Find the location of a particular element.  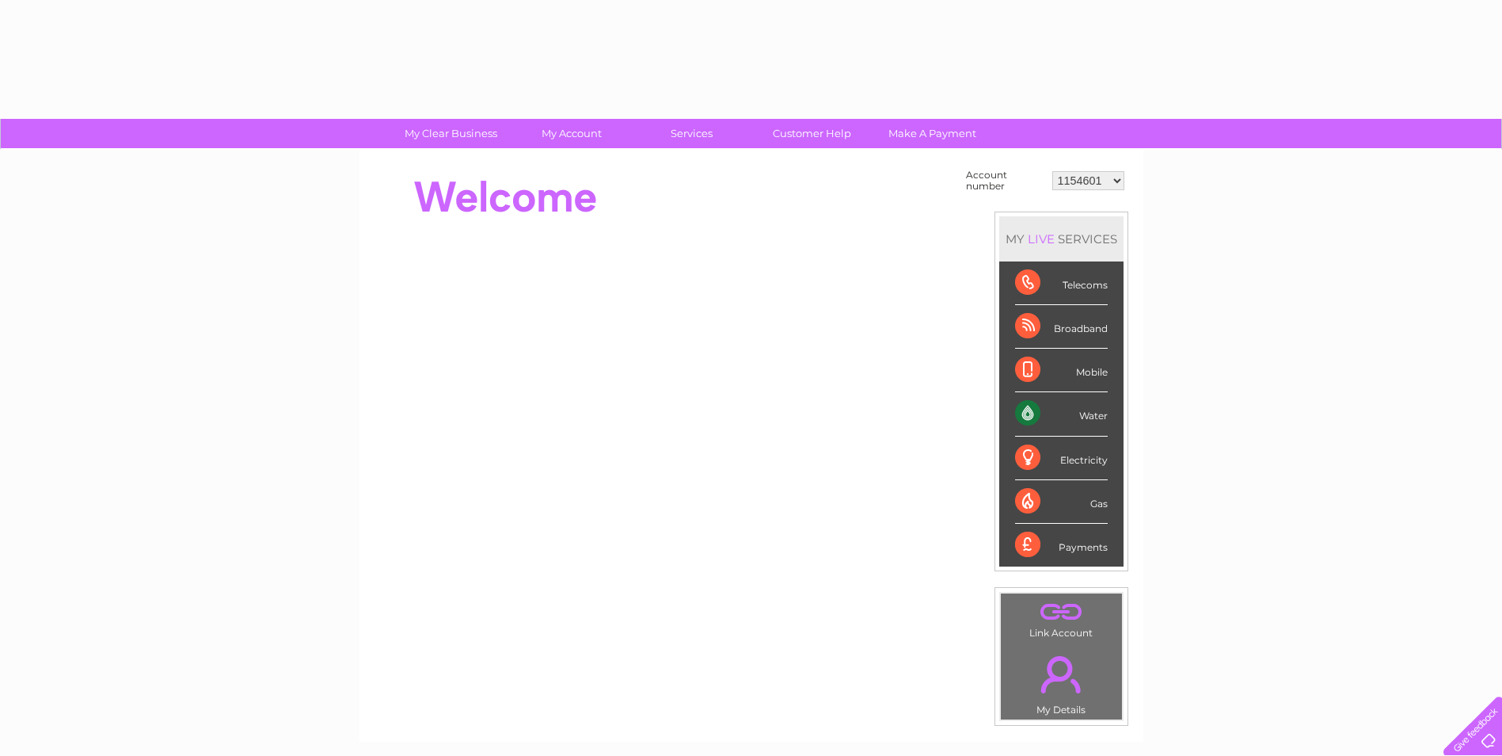

a: Make A Payment is located at coordinates (932, 133).